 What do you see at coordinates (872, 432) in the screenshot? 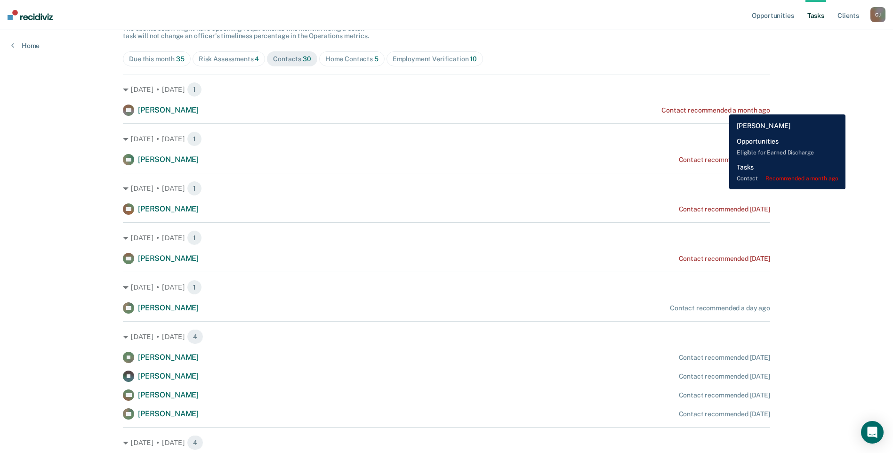
I see `div: Open Intercom Messenger` at bounding box center [872, 432].